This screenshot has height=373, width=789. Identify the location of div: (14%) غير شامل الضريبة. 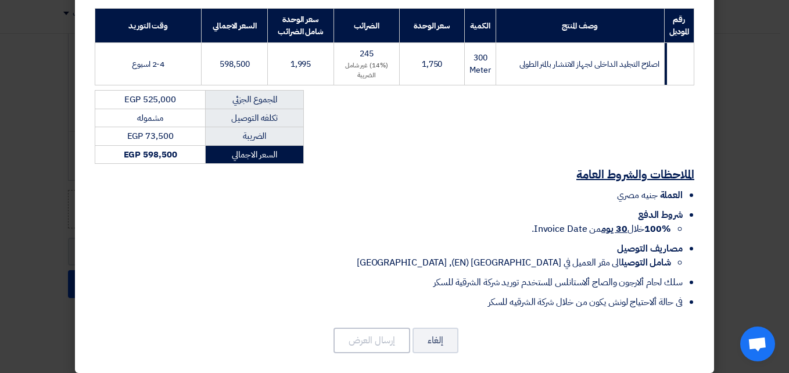
(367, 70).